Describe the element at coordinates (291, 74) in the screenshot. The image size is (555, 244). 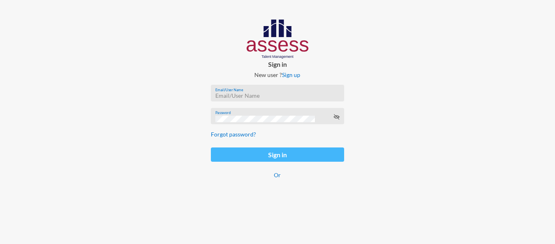
I see `a: Sign up` at that location.